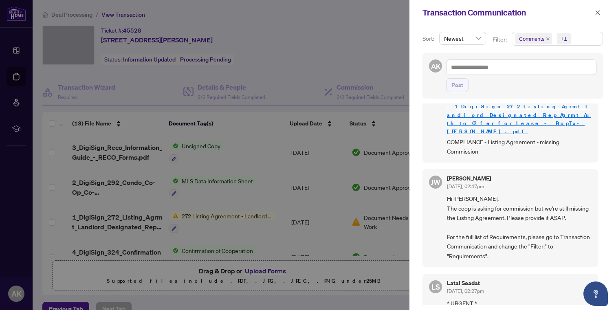 This screenshot has height=310, width=616. What do you see at coordinates (508, 13) in the screenshot?
I see `div: Transaction Communication` at bounding box center [508, 13].